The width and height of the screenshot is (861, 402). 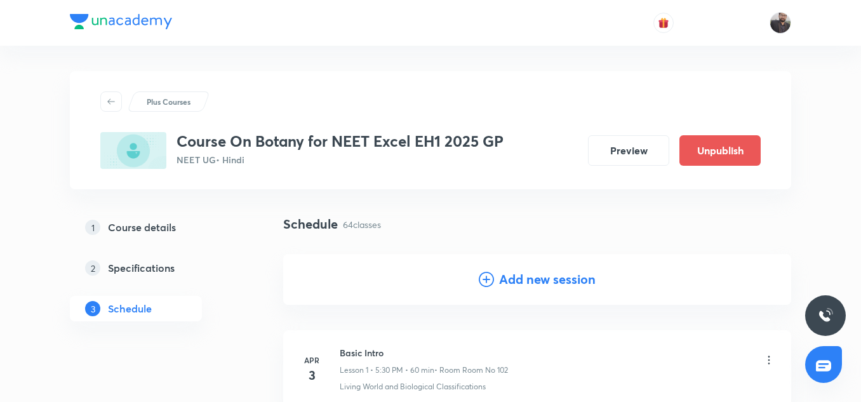 What do you see at coordinates (471, 370) in the screenshot?
I see `p: • Room Room No 102` at bounding box center [471, 370].